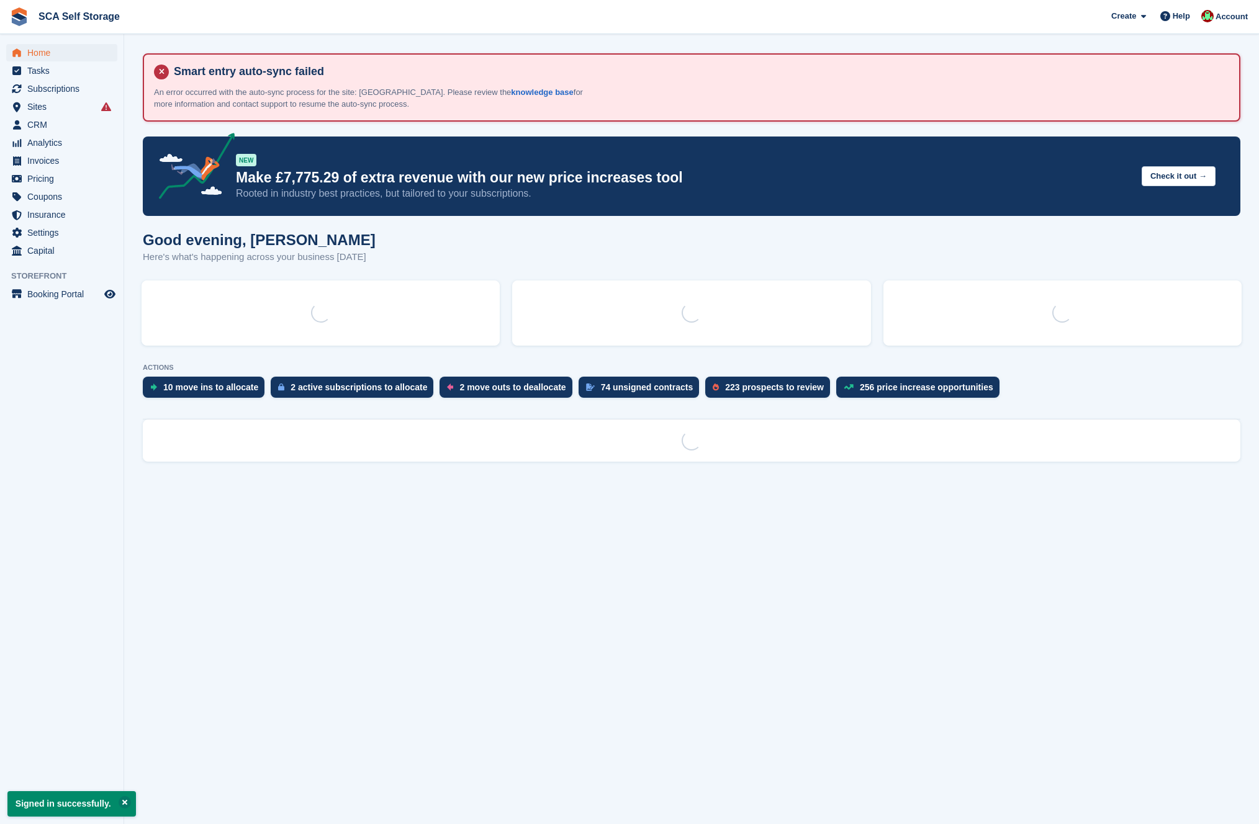  I want to click on span: Settings, so click(65, 233).